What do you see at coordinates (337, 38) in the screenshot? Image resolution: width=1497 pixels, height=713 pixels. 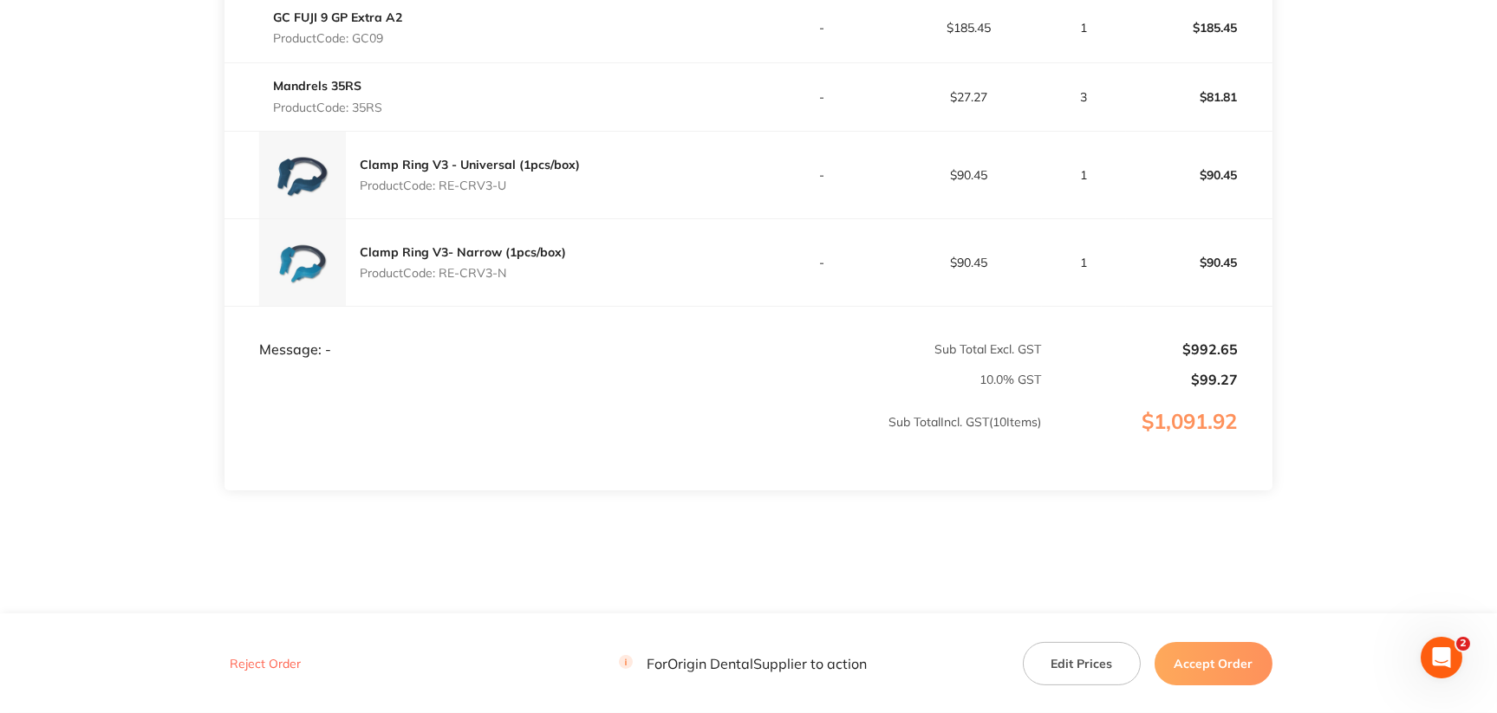 I see `p: Product Code: GC09` at bounding box center [337, 38].